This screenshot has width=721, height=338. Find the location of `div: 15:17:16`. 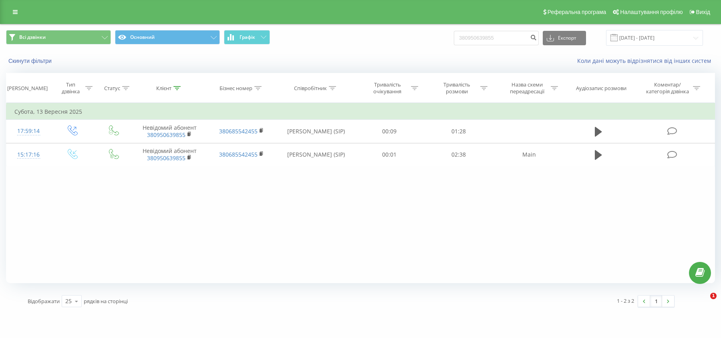

div: 15:17:16 is located at coordinates (28, 155).